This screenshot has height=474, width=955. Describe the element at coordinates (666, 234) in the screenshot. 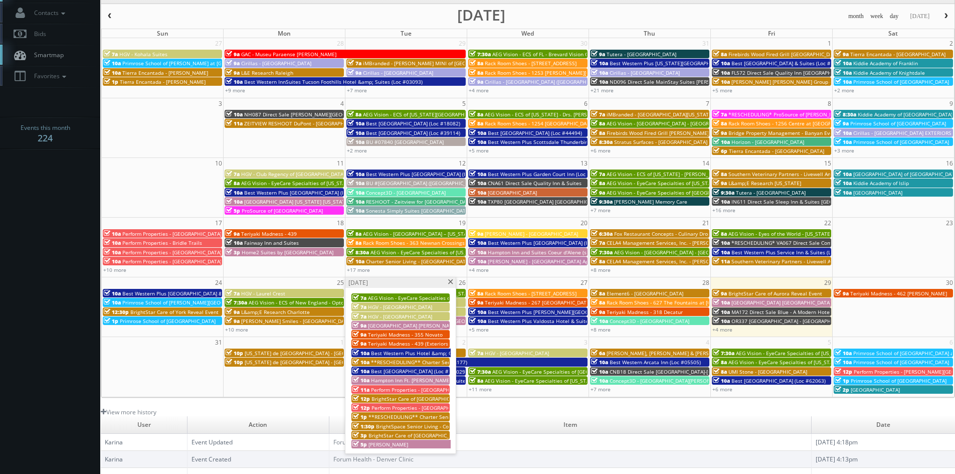

I see `span: Fox Restaurant Concepts - Culinary Dropout` at that location.